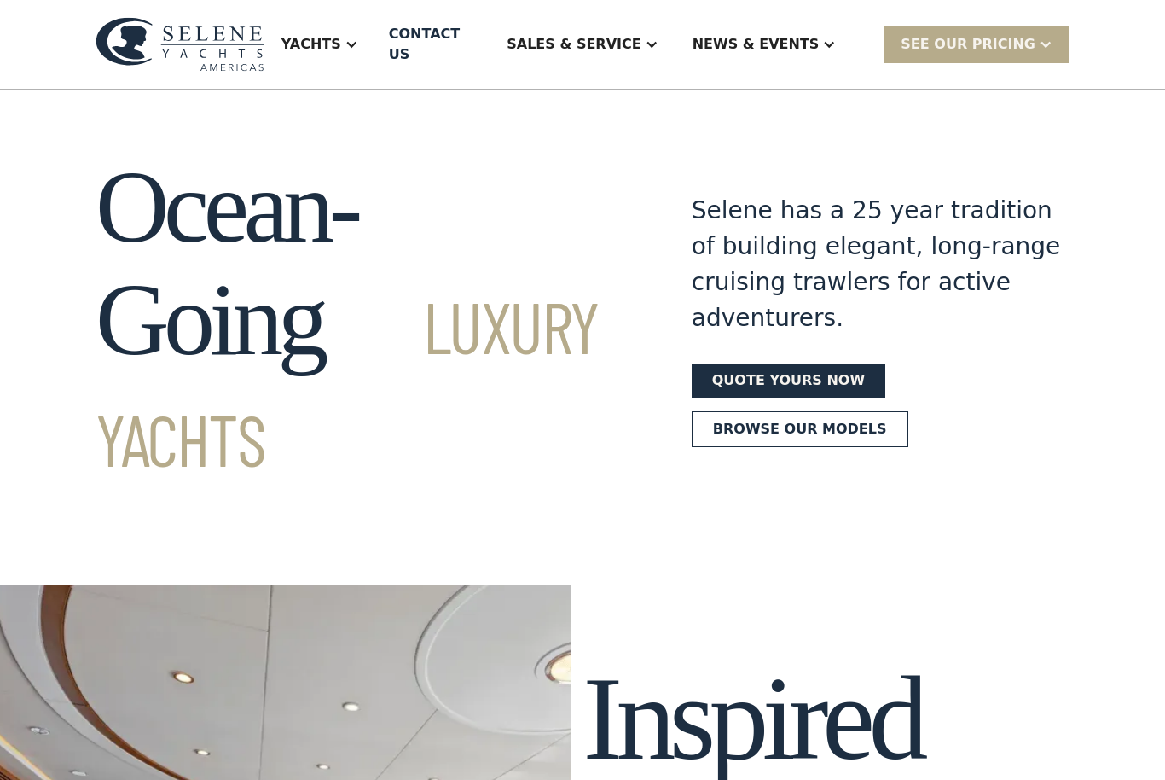  What do you see at coordinates (788, 380) in the screenshot?
I see `a: Quote yours now` at bounding box center [788, 380].